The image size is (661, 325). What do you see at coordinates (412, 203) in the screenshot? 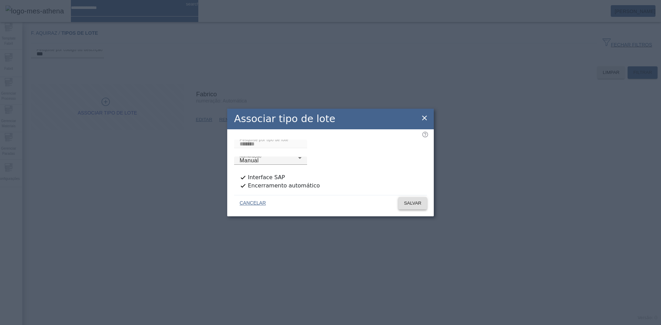
I see `button: SALVAR` at bounding box center [412, 203].